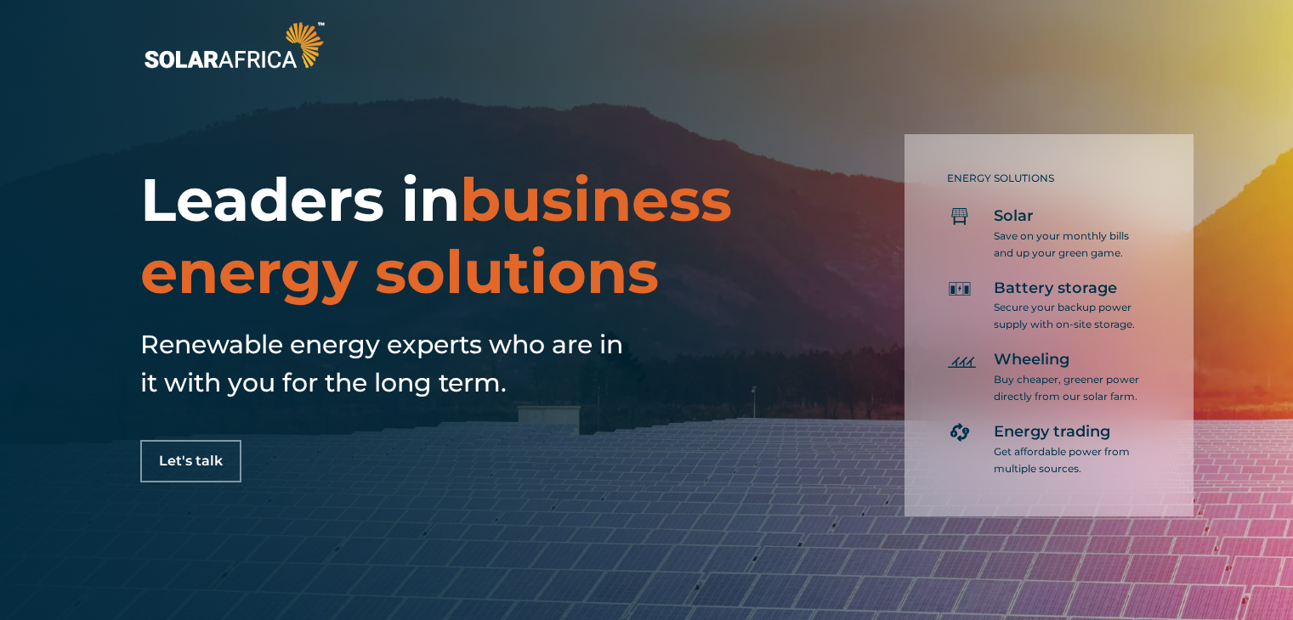 This screenshot has width=1293, height=620. I want to click on h5: ENERGY SOLUTIONS, so click(1045, 178).